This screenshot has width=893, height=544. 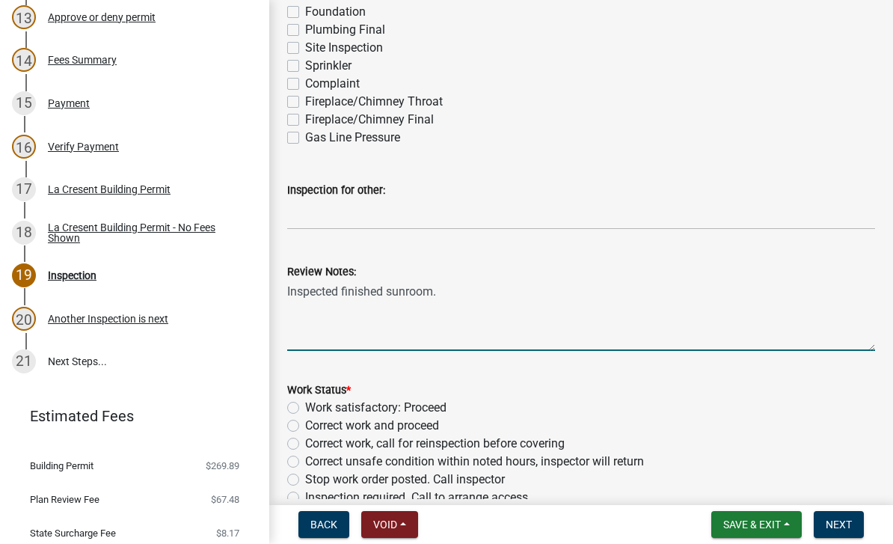 I want to click on span: Next, so click(x=839, y=525).